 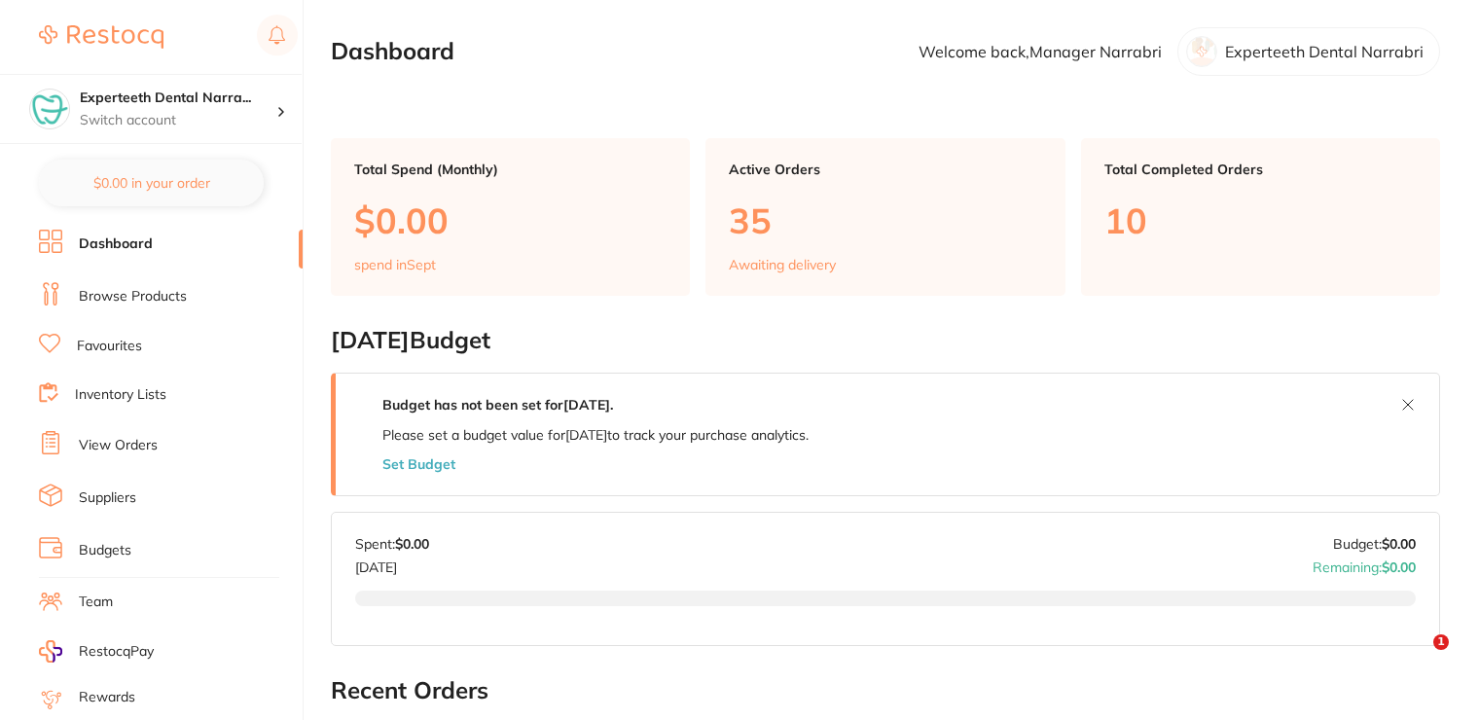 I want to click on a: Dashboard, so click(x=116, y=244).